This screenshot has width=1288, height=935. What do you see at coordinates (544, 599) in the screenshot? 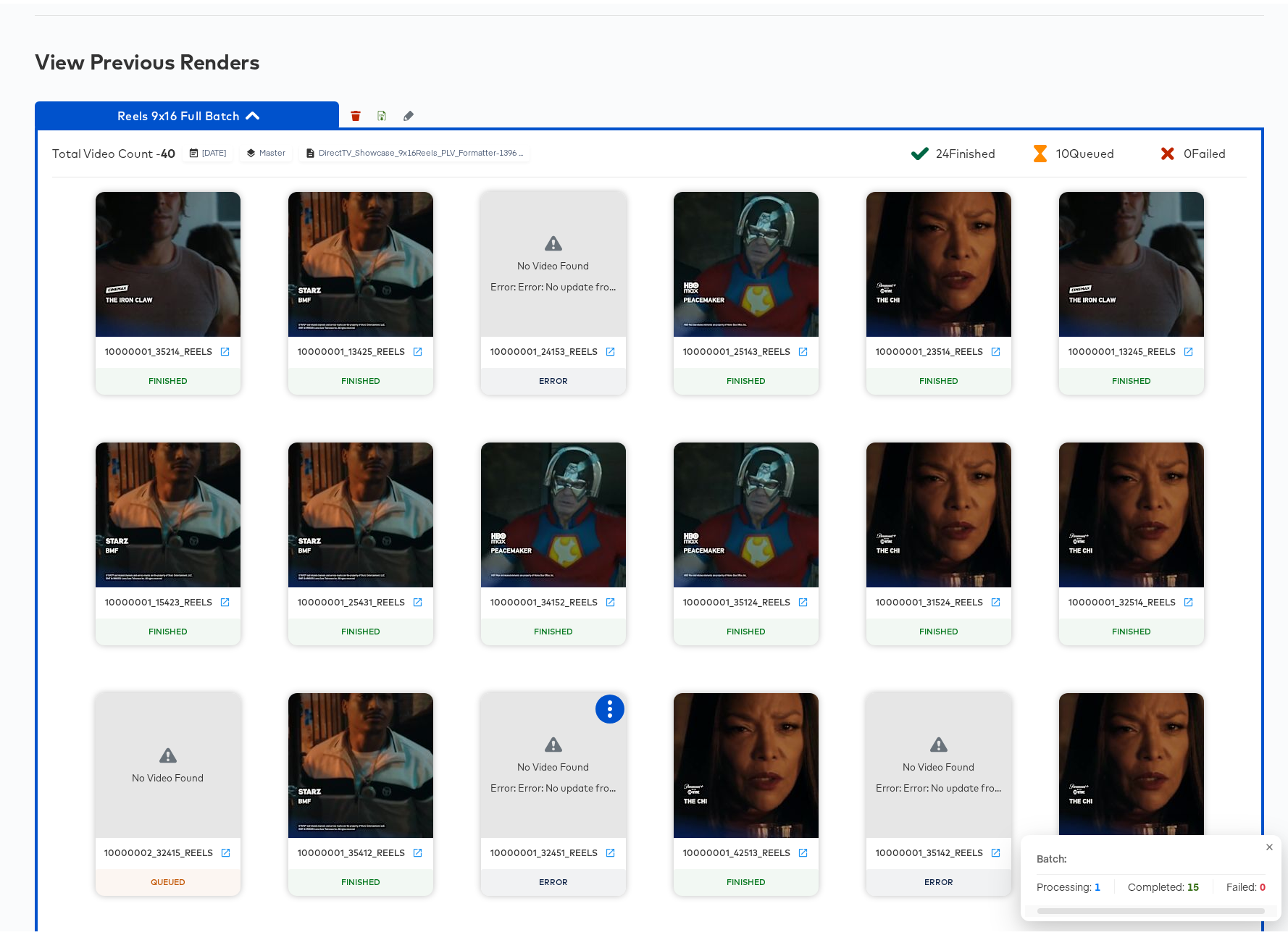
I see `div: 10000001_34152_reels` at bounding box center [544, 599].